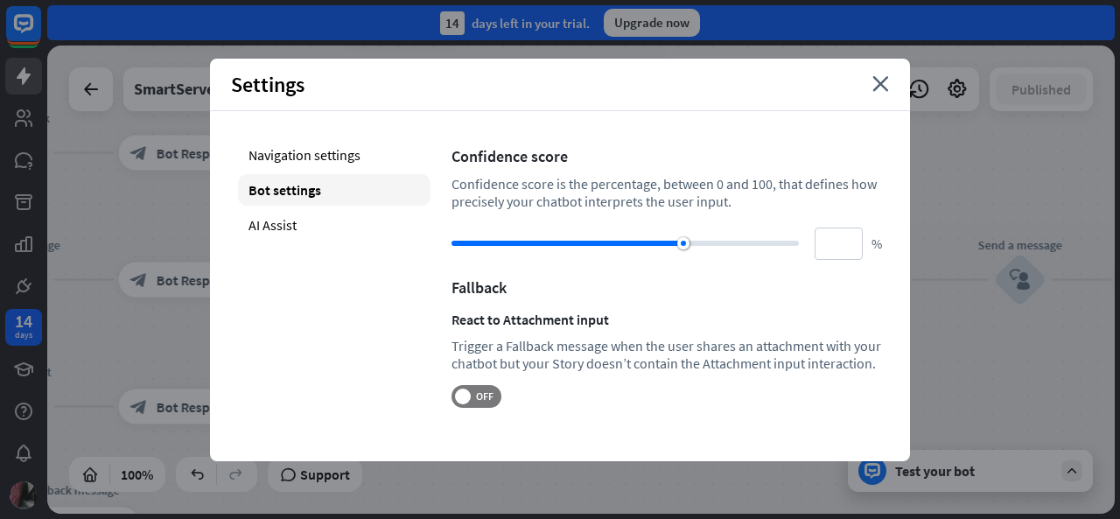 The image size is (1120, 519). What do you see at coordinates (1041, 89) in the screenshot?
I see `button: Published` at bounding box center [1041, 89].